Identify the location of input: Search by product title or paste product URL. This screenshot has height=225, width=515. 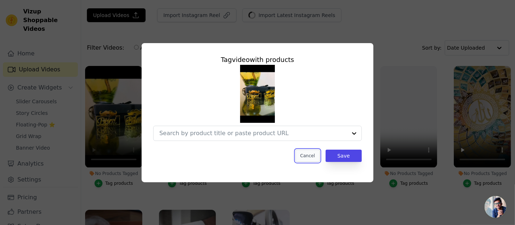
(253, 133).